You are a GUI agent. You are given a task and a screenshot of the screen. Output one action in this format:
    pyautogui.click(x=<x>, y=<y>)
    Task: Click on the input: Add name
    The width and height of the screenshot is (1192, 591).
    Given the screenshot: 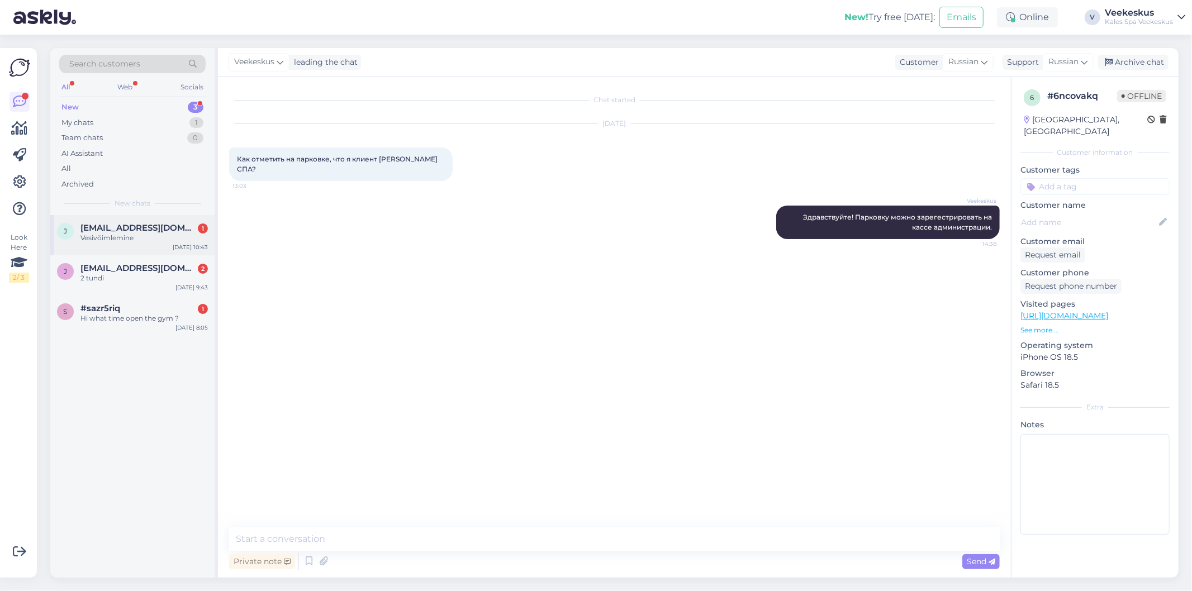 What is the action you would take?
    pyautogui.click(x=1089, y=222)
    